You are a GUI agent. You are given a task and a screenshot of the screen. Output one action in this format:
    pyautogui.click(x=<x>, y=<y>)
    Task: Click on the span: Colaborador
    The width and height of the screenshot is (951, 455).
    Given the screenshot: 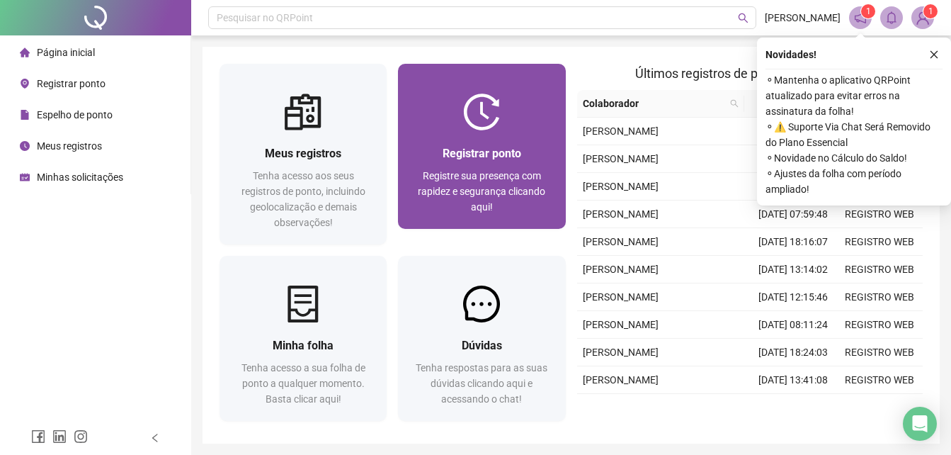 What is the action you would take?
    pyautogui.click(x=654, y=103)
    